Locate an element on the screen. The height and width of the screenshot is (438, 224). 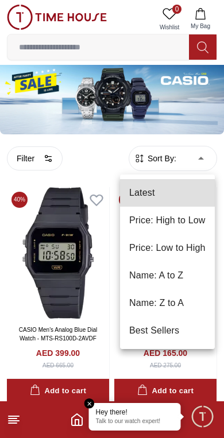
p: Talk to our watch expert! is located at coordinates (135, 422).